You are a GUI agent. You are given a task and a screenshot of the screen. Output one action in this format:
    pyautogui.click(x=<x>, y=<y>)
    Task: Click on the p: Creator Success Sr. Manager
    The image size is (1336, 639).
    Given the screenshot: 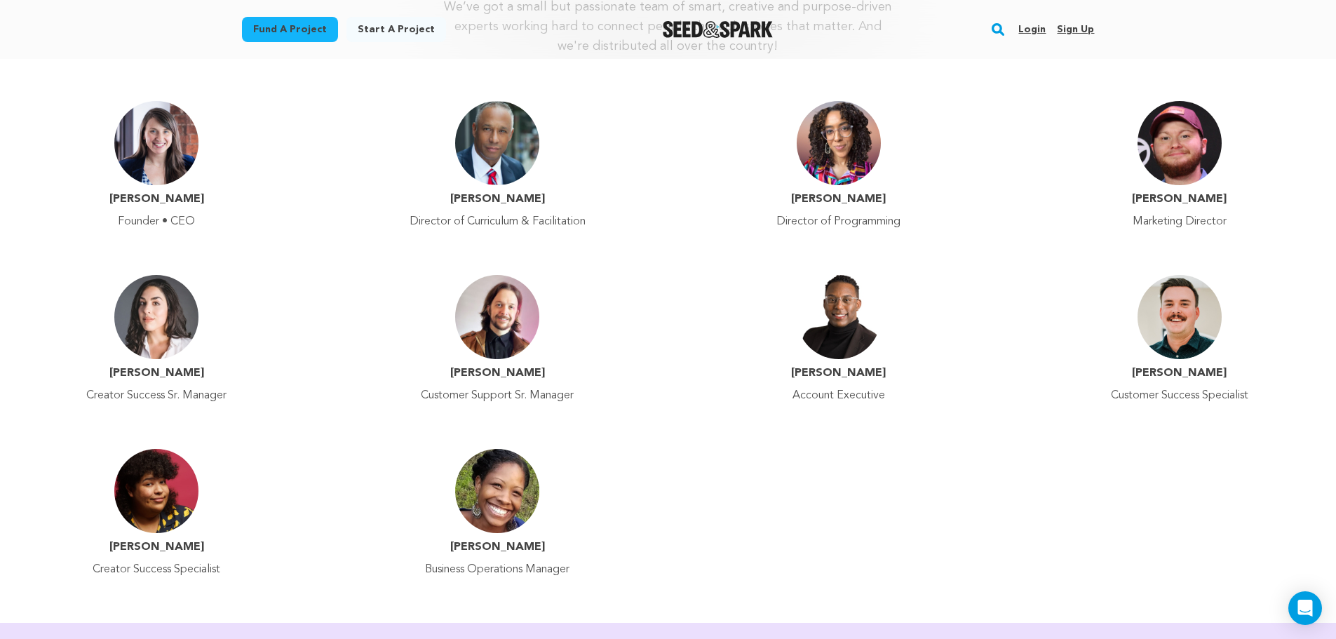 What is the action you would take?
    pyautogui.click(x=156, y=396)
    